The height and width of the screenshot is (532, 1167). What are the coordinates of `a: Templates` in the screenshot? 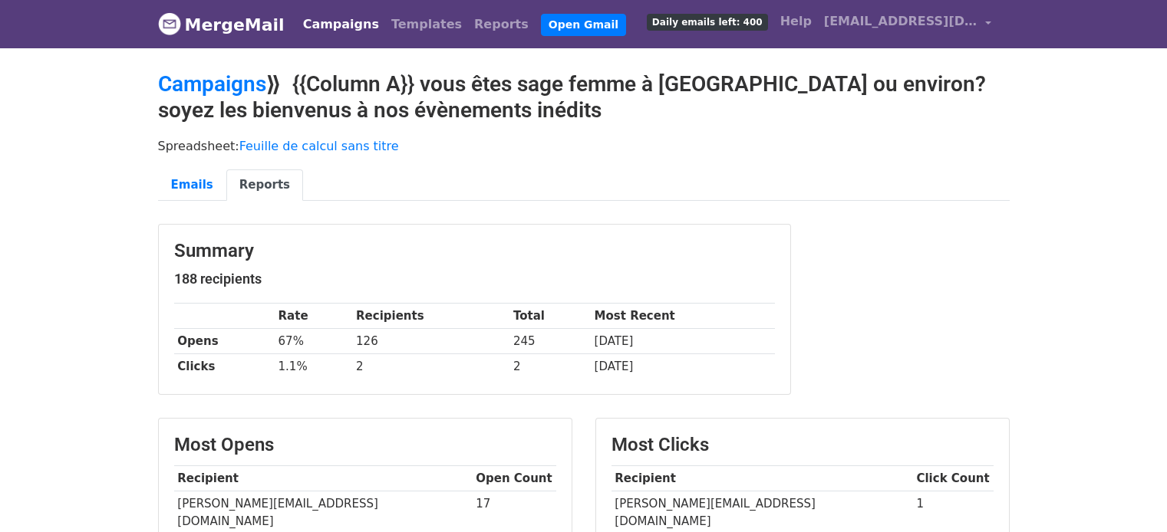 It's located at (427, 25).